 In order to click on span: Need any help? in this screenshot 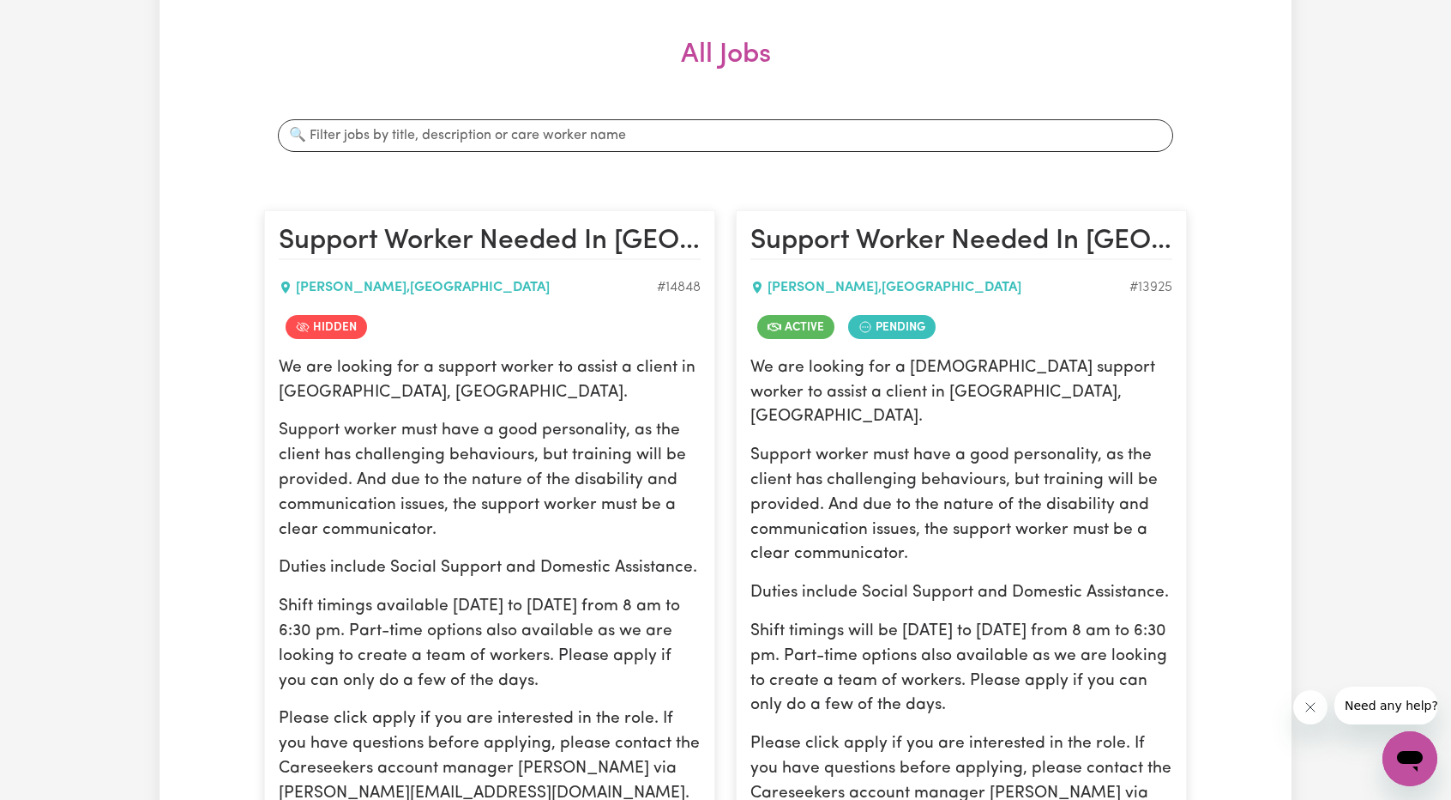, I will do `click(57, 19)`.